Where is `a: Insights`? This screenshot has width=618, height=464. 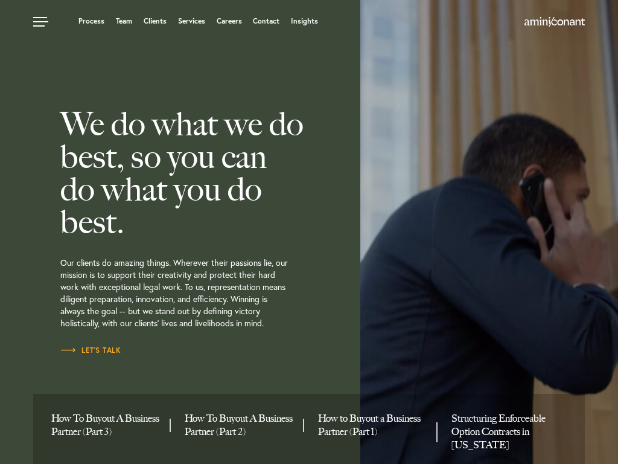 a: Insights is located at coordinates (304, 21).